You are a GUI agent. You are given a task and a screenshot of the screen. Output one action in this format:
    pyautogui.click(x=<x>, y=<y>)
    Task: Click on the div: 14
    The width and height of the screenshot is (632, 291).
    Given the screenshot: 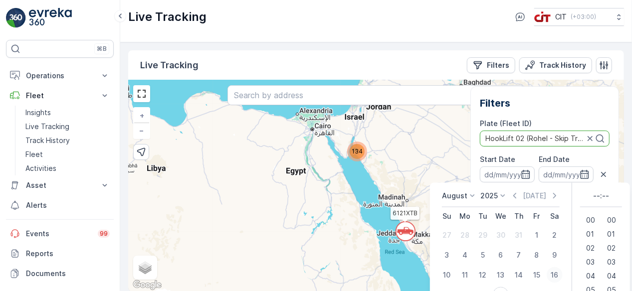 What is the action you would take?
    pyautogui.click(x=519, y=275)
    